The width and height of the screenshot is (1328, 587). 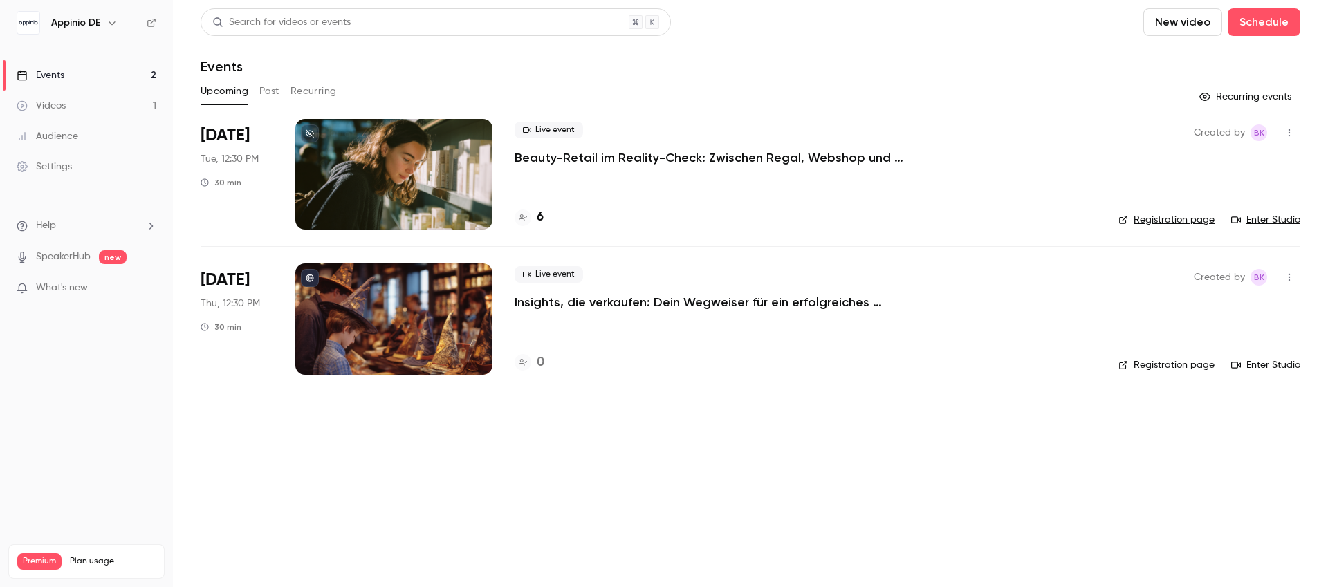 What do you see at coordinates (40, 75) in the screenshot?
I see `div: Events` at bounding box center [40, 75].